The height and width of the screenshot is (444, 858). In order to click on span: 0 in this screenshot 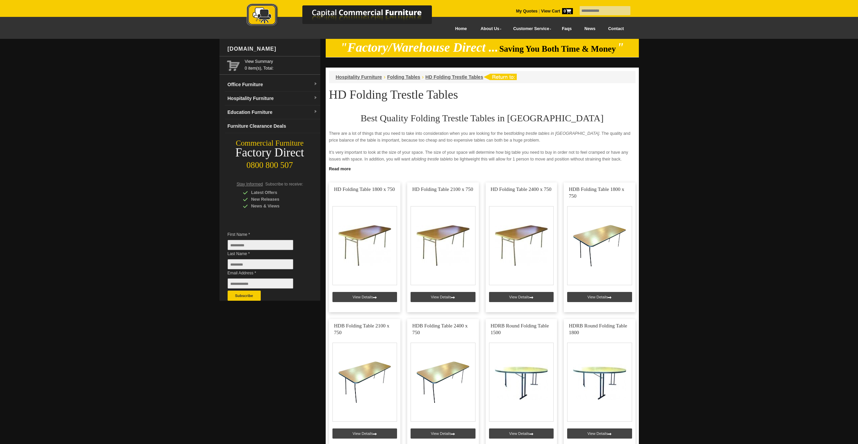, I will do `click(567, 11)`.